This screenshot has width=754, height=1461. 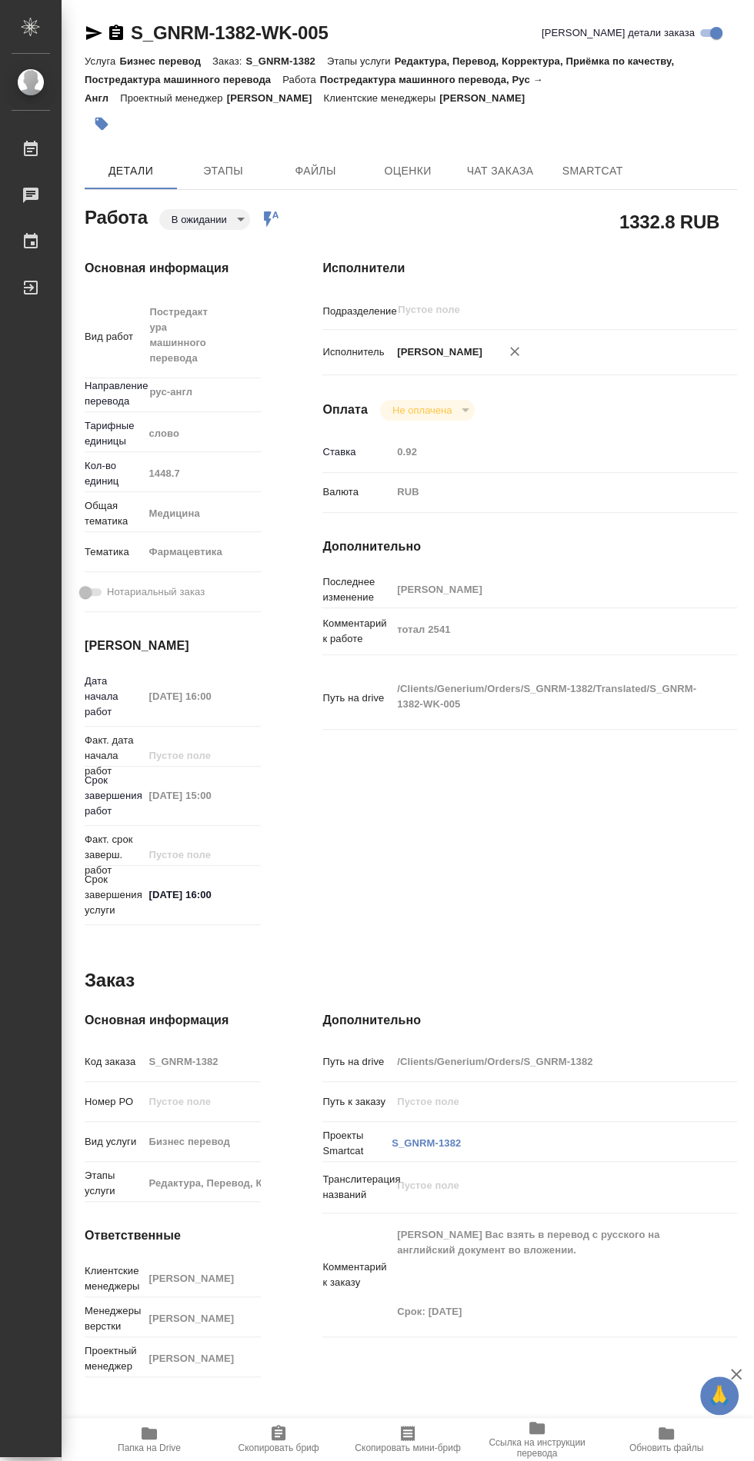 I want to click on span: Скопировать бриф, so click(x=278, y=1448).